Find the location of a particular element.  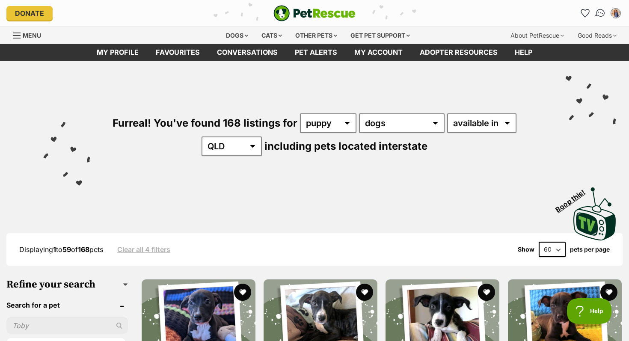

div: Good Reads is located at coordinates (597, 35).